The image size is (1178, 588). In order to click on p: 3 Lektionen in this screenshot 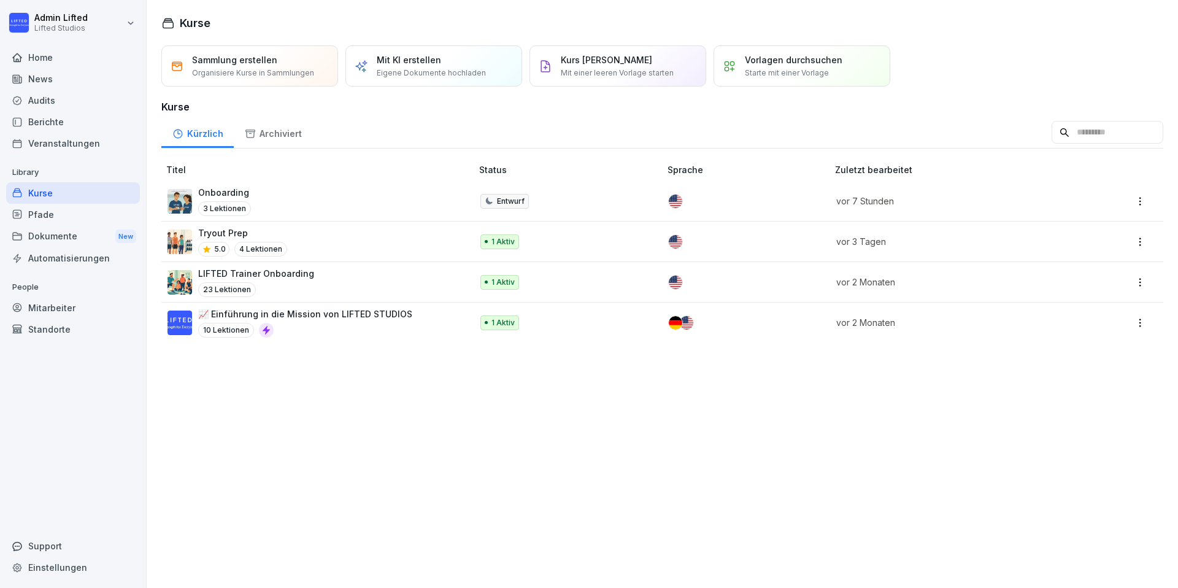, I will do `click(224, 209)`.